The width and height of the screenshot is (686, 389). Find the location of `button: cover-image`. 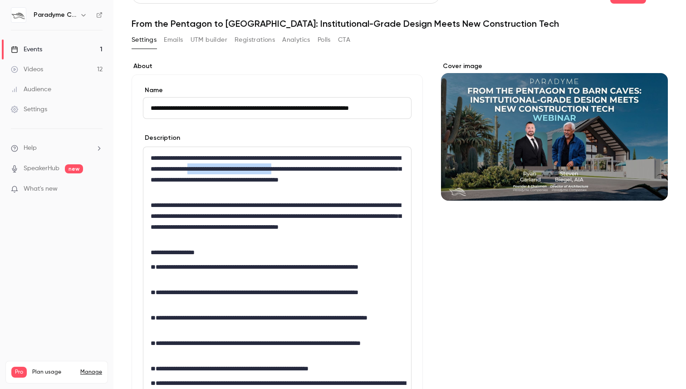

button: cover-image is located at coordinates (652, 184).